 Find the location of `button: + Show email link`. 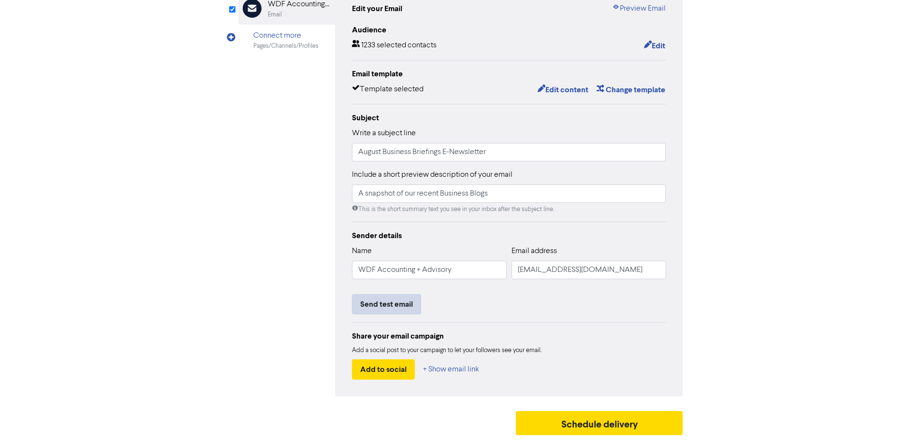

button: + Show email link is located at coordinates (451, 370).